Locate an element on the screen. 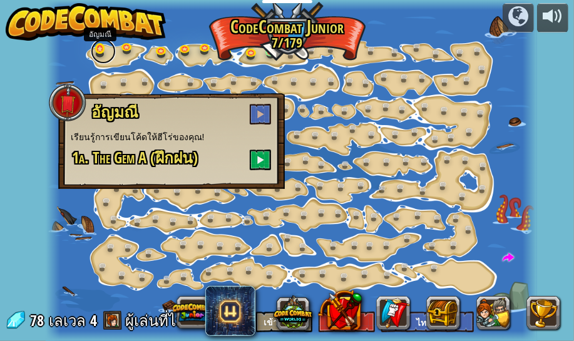 Image resolution: width=574 pixels, height=341 pixels. p: เรียนรู้การเขียนโค้ดให้ฮีโร่ของคุณ! is located at coordinates (172, 137).